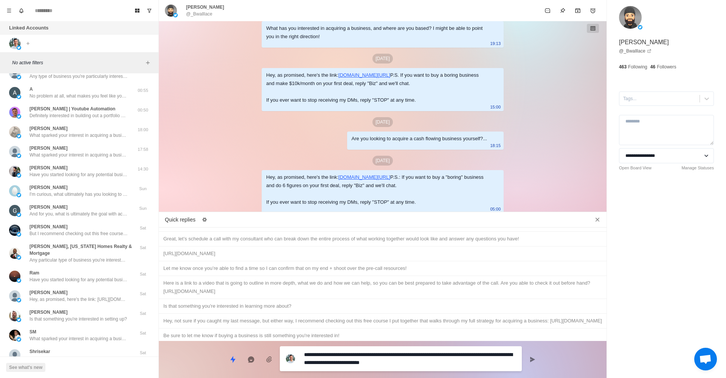  I want to click on button: Add reminder, so click(593, 11).